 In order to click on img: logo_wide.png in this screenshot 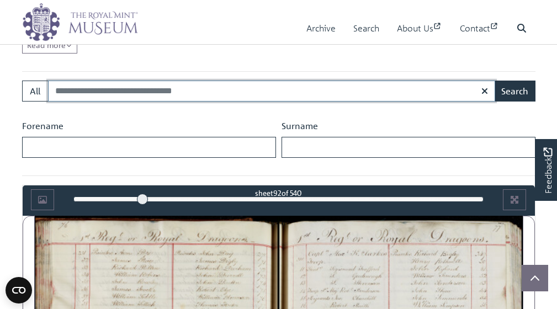, I will do `click(80, 22)`.